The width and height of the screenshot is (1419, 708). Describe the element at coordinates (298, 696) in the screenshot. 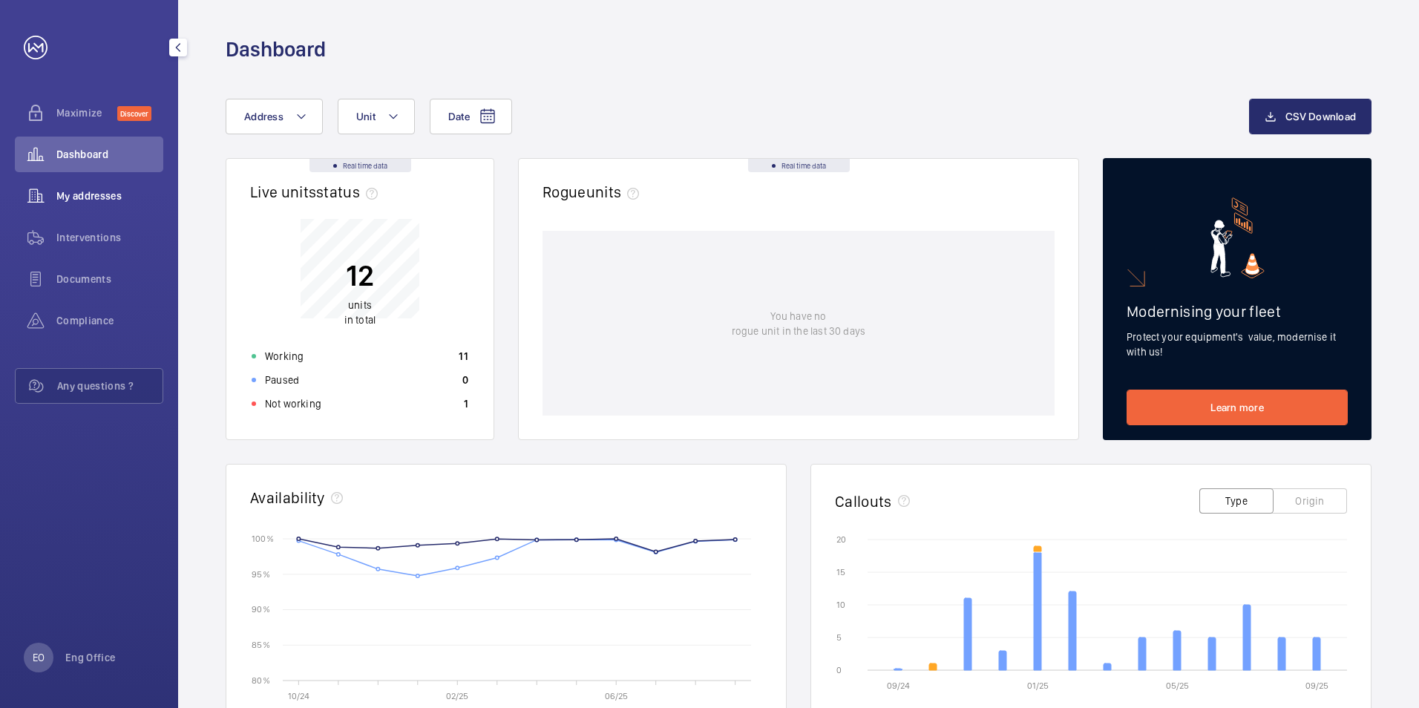

I see `text: 10/24` at that location.